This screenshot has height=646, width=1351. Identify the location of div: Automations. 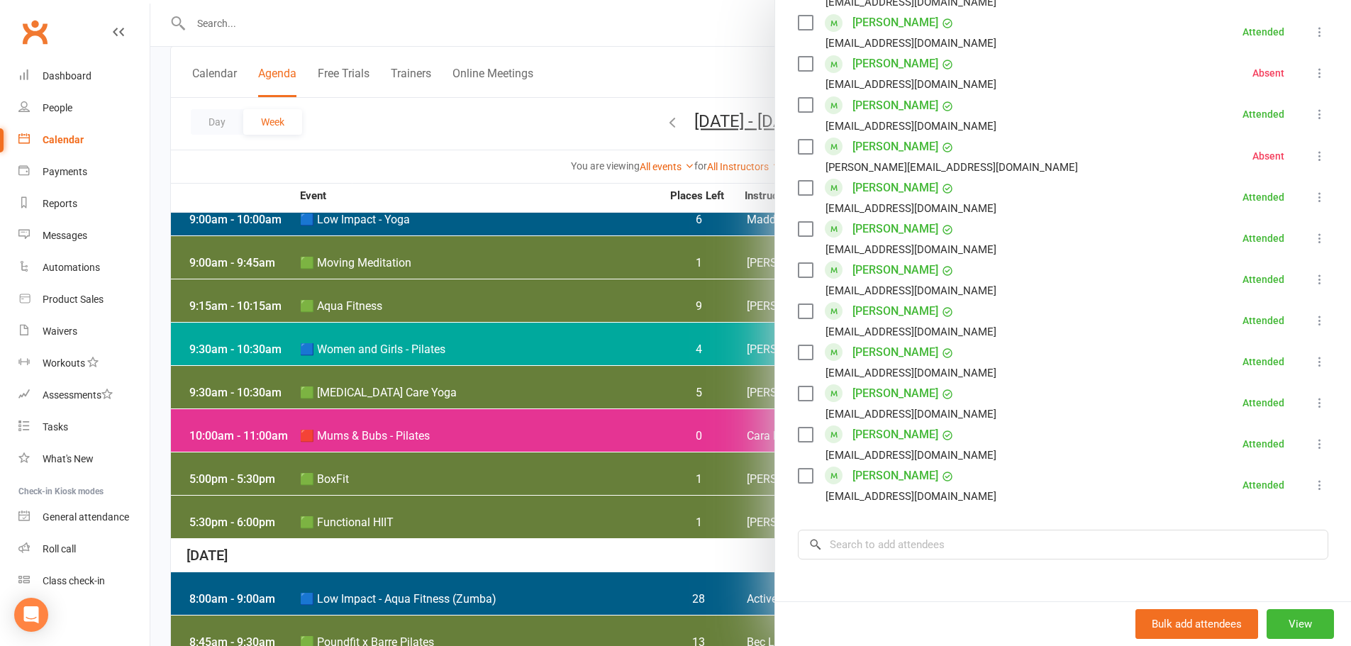
(71, 267).